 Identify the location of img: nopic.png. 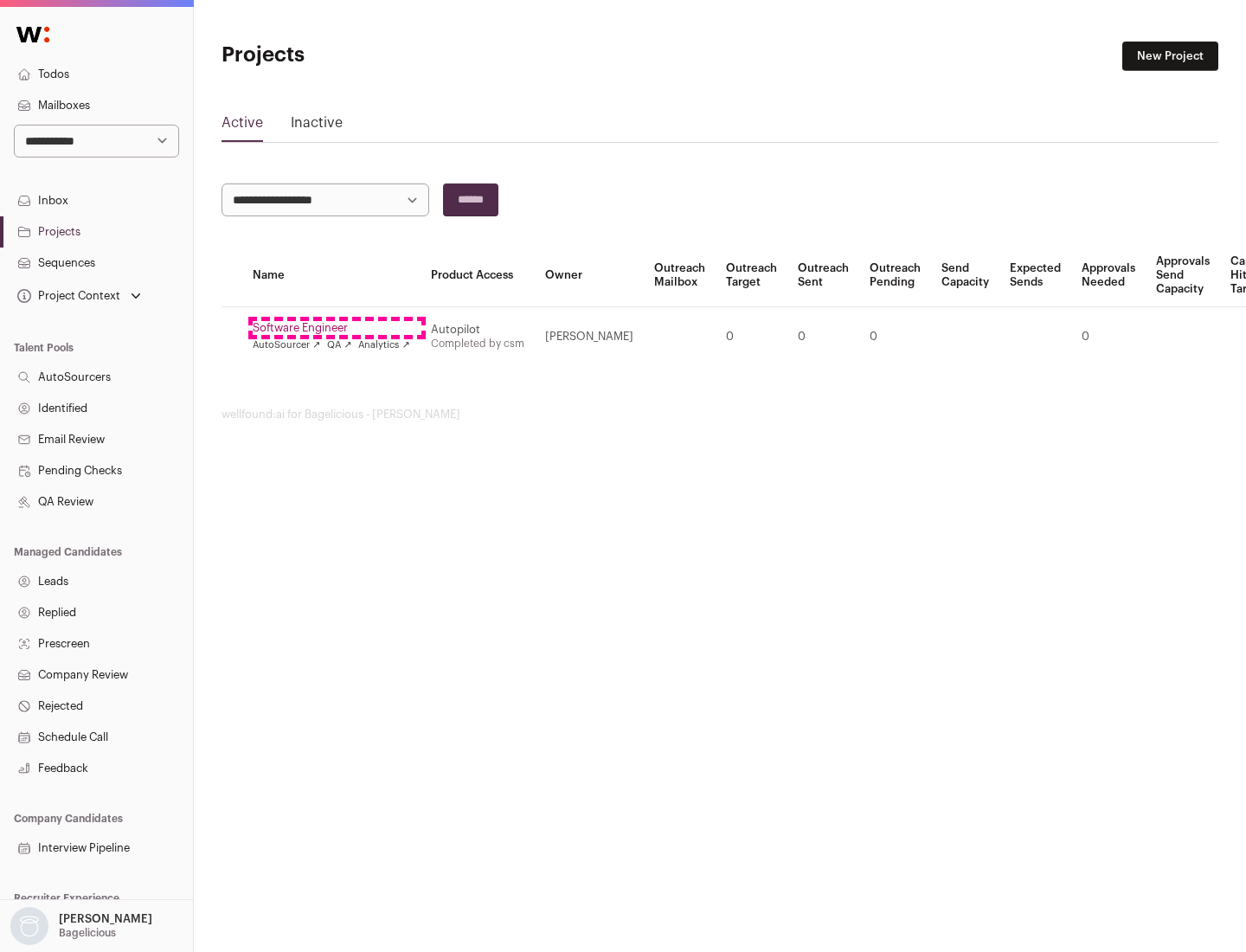
(29, 926).